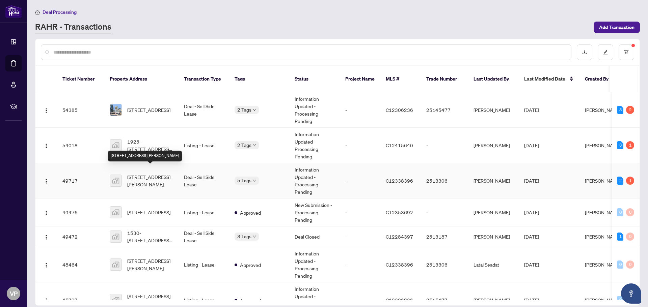 Image resolution: width=648 pixels, height=307 pixels. I want to click on th: Project Name, so click(360, 79).